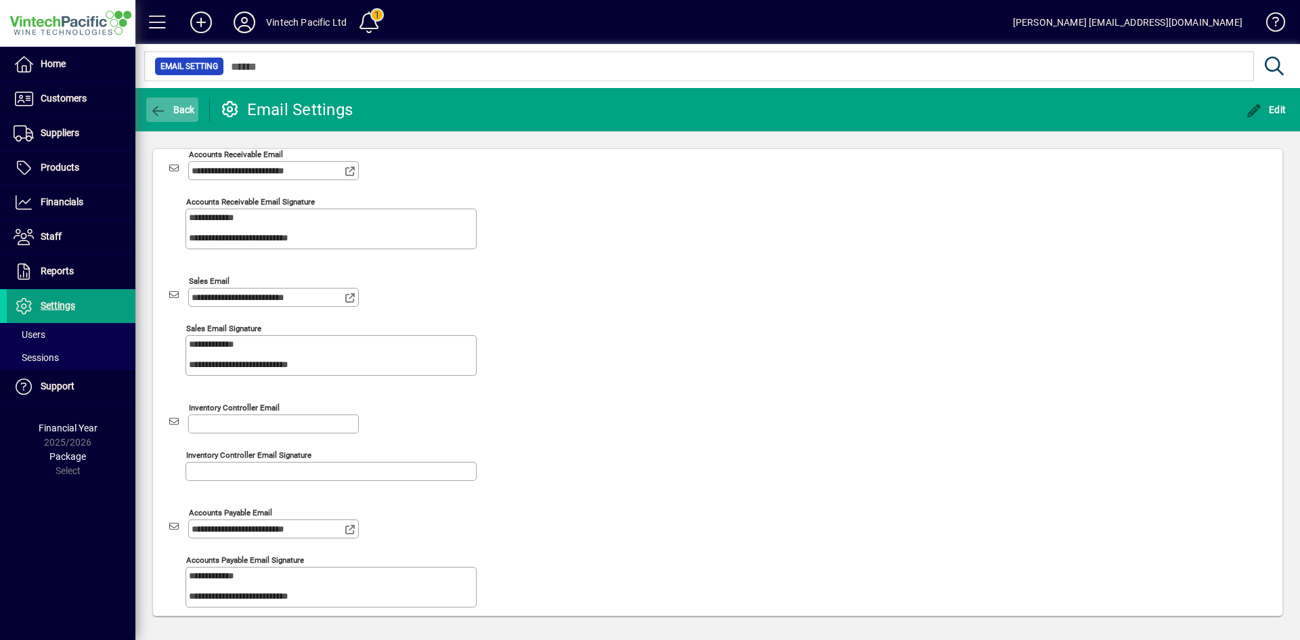 Image resolution: width=1300 pixels, height=640 pixels. I want to click on button: Edit, so click(1266, 110).